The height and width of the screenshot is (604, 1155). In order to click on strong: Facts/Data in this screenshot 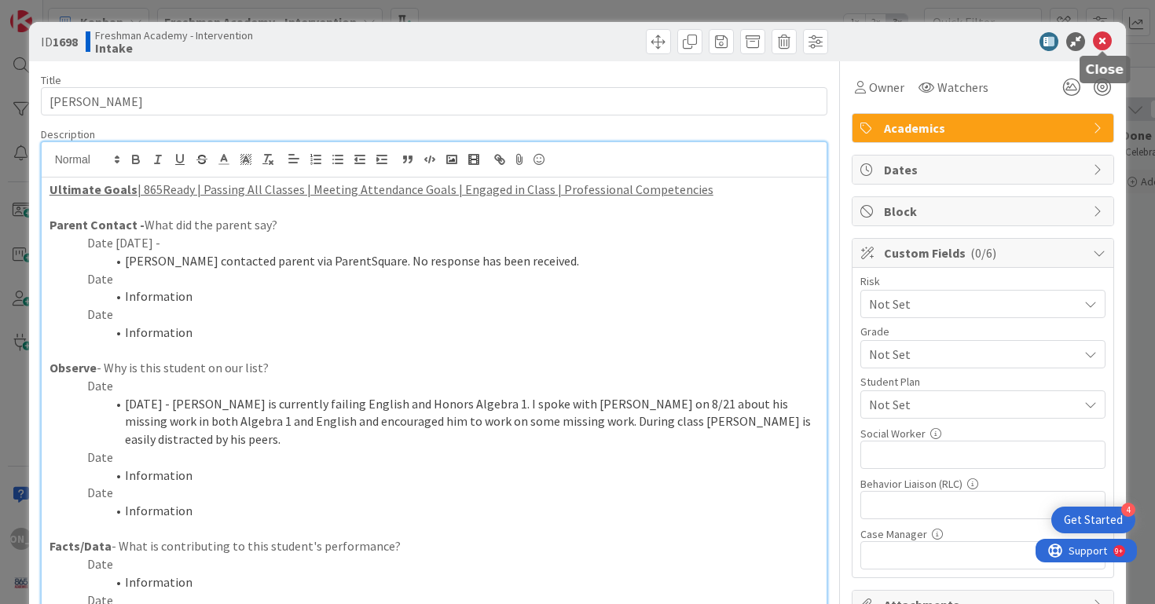, I will do `click(80, 546)`.